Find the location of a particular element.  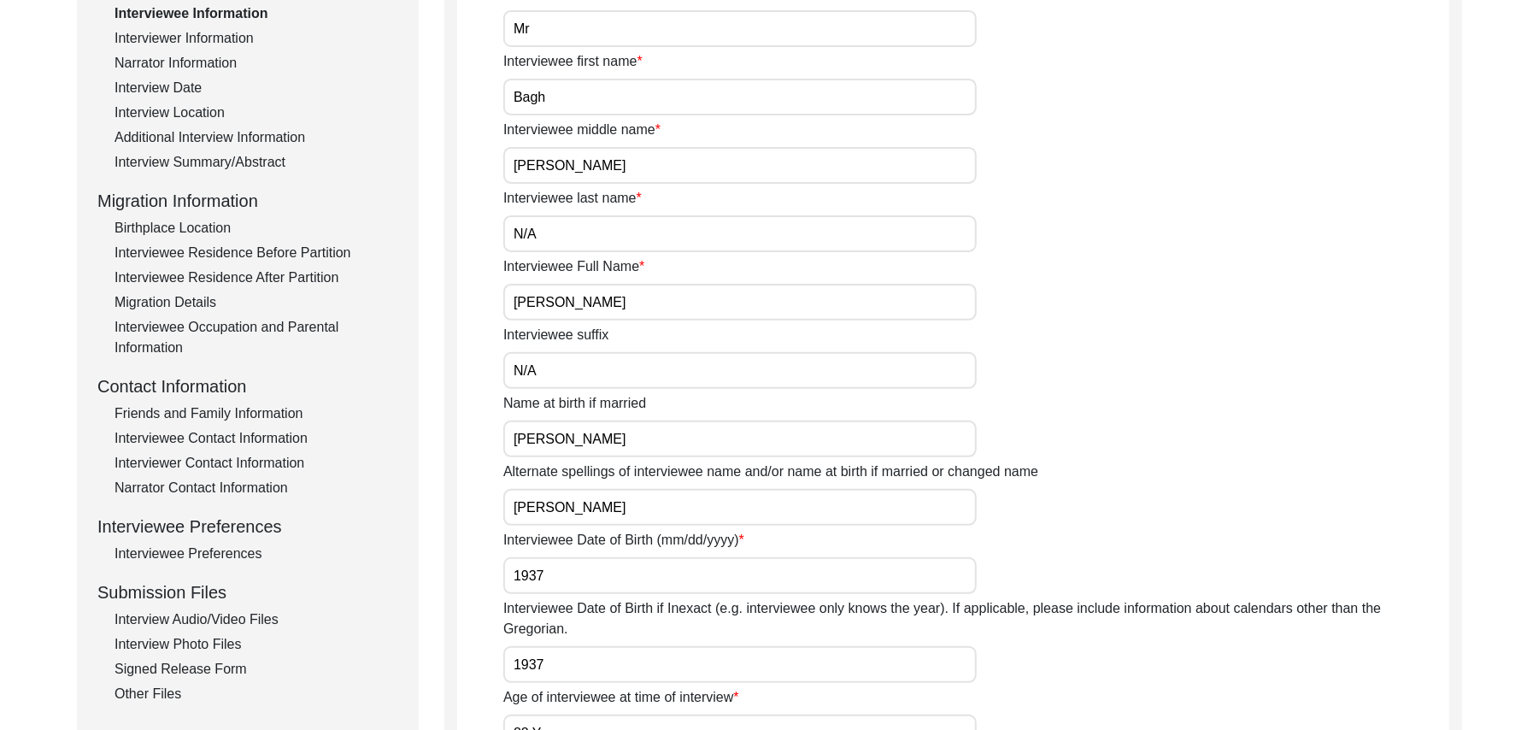

label: Interviewee Date of Birth (mm/dd/yyyy) is located at coordinates (624, 540).